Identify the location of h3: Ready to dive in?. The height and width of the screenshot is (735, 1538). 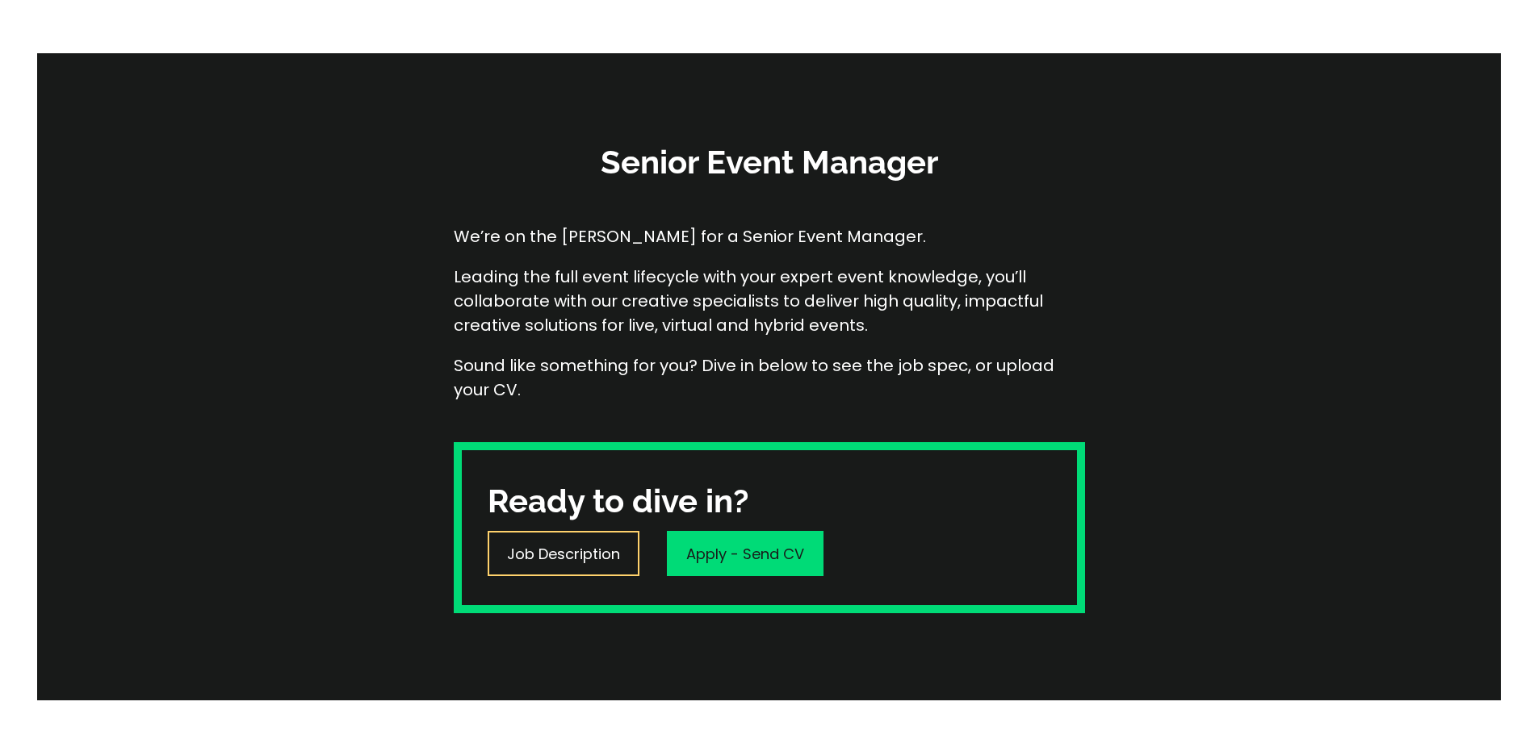
(617, 501).